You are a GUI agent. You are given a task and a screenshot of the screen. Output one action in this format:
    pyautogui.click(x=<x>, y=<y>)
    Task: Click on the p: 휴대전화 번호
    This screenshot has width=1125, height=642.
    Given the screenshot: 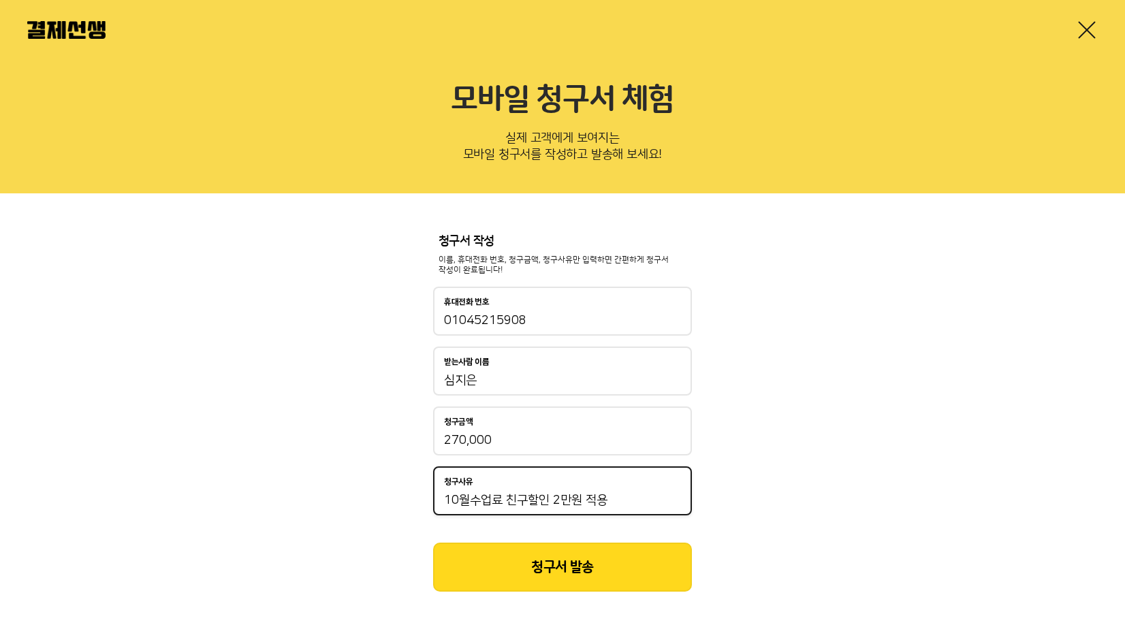 What is the action you would take?
    pyautogui.click(x=467, y=302)
    